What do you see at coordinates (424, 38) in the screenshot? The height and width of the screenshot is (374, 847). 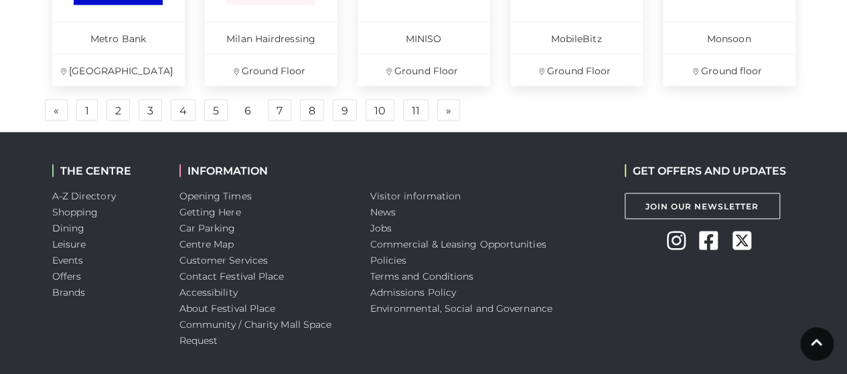 I see `p: MINISO` at bounding box center [424, 38].